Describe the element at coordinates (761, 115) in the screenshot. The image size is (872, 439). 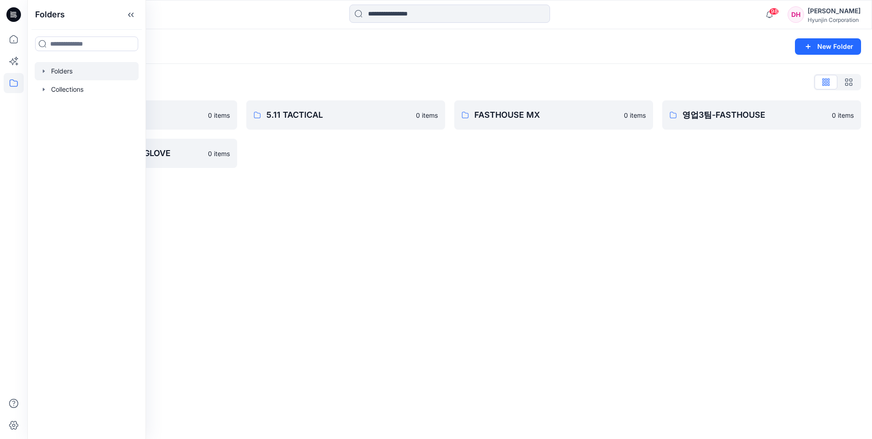
I see `a: 영업3팀-FASTHOUSE0 items` at that location.